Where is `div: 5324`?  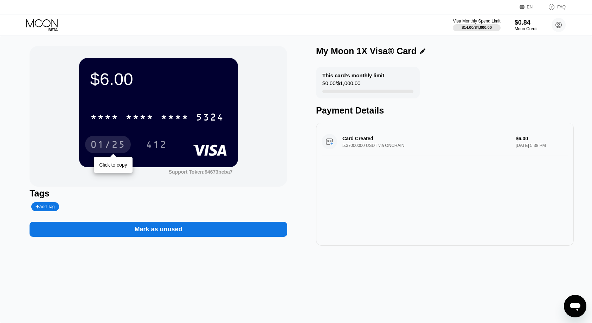
div: 5324 is located at coordinates (210, 118).